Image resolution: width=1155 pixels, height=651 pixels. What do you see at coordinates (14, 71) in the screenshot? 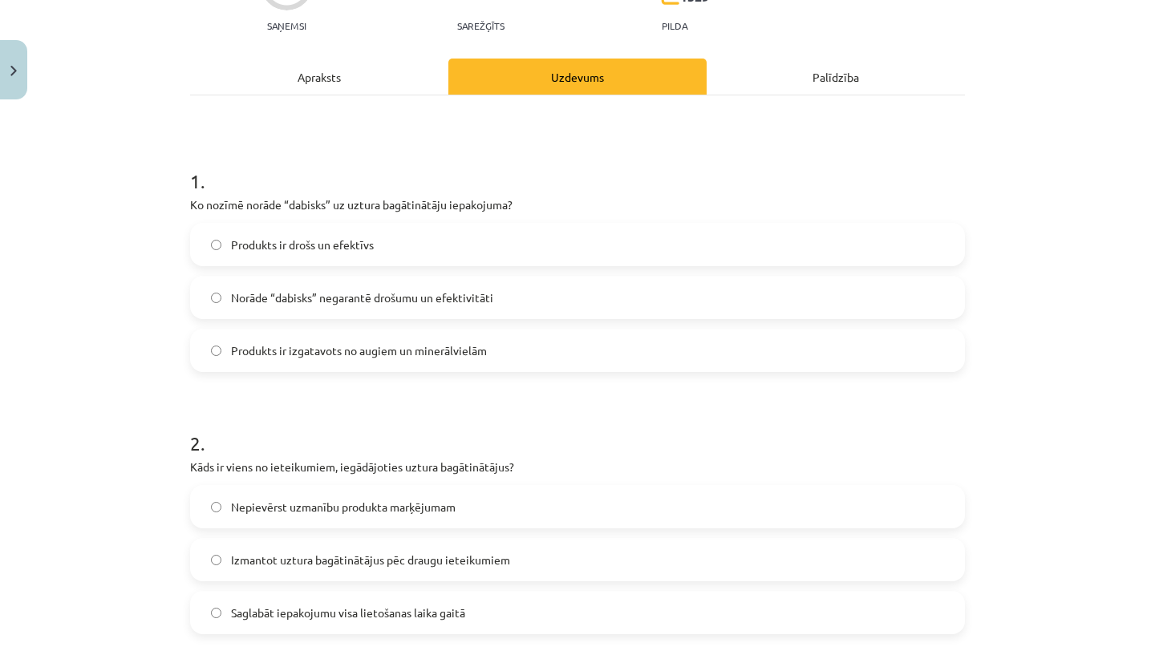
I see `img: icon-close-lesson-0947bae3869378f0d4975bcd49f059093ad1ed9edebbc8119c70593378902aed.svg` at bounding box center [14, 71].